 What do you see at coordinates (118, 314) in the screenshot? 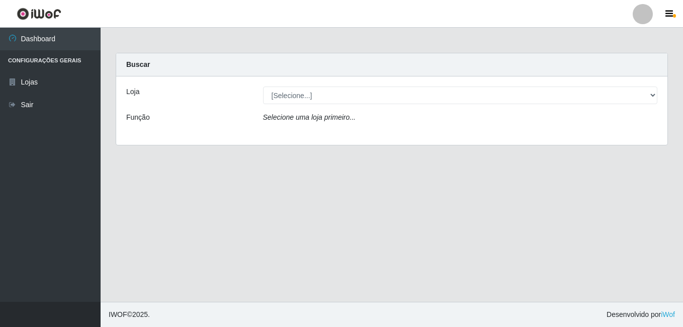
I see `span: IWOF` at bounding box center [118, 314].